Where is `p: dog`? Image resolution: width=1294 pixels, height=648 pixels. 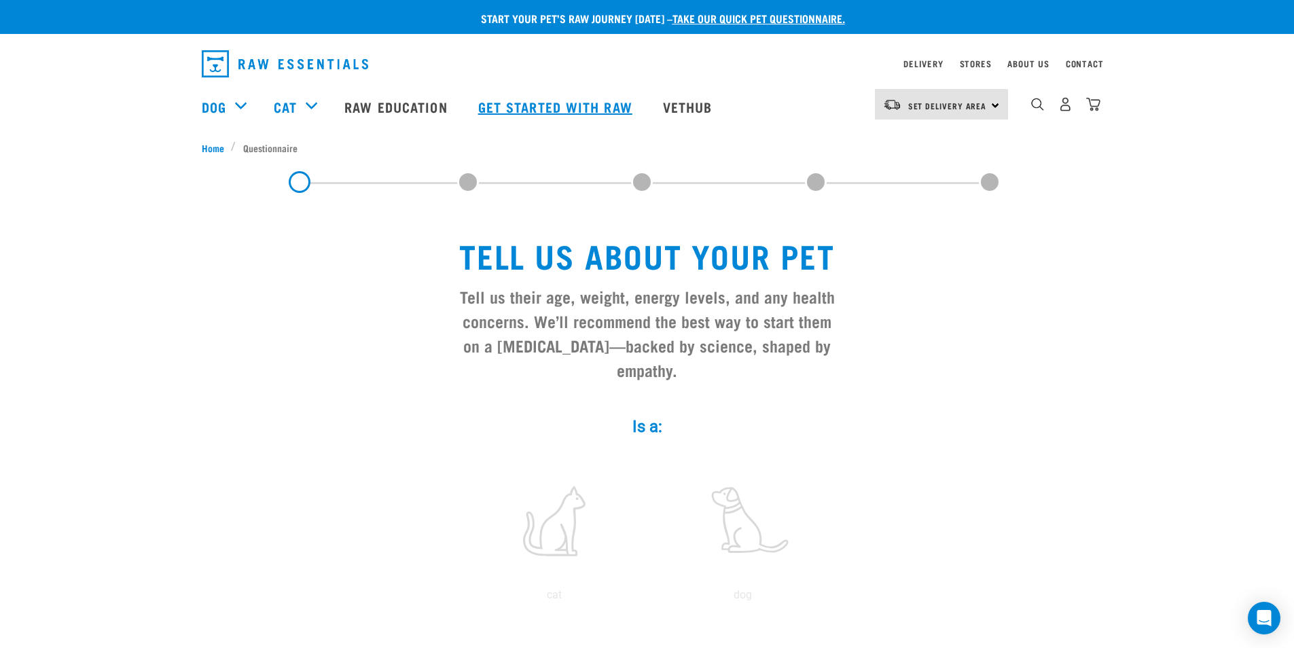
p: dog is located at coordinates (743, 595).